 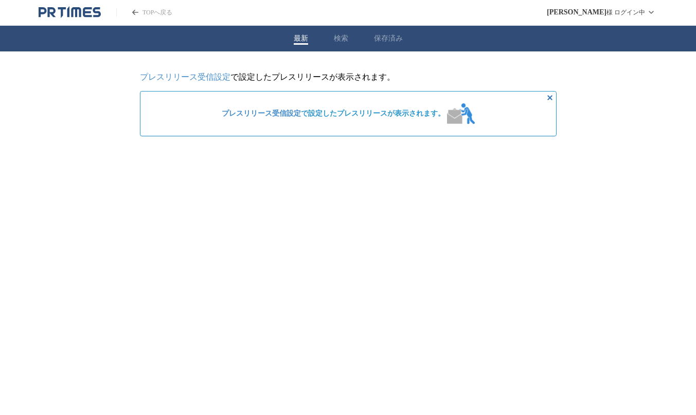 What do you see at coordinates (550, 98) in the screenshot?
I see `button: 非表示にする` at bounding box center [550, 98].